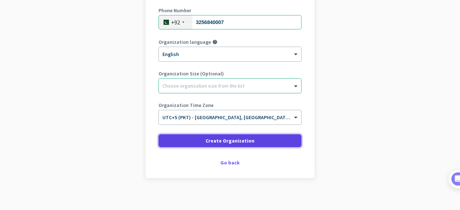 Image resolution: width=460 pixels, height=210 pixels. Describe the element at coordinates (185, 42) in the screenshot. I see `label: Organization language` at that location.